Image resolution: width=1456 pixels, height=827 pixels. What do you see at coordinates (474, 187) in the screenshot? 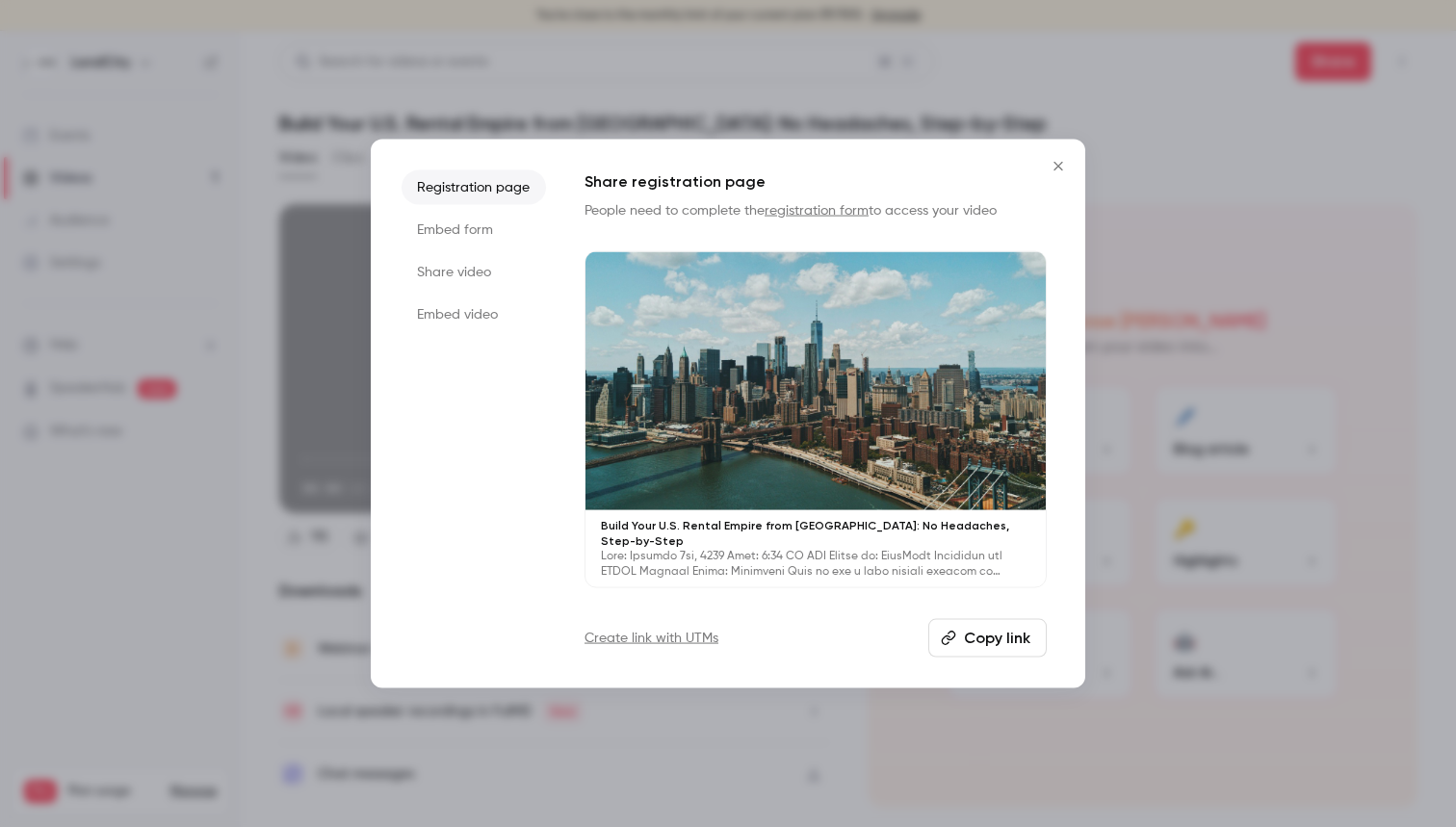
I see `li: Registration page` at bounding box center [474, 187].